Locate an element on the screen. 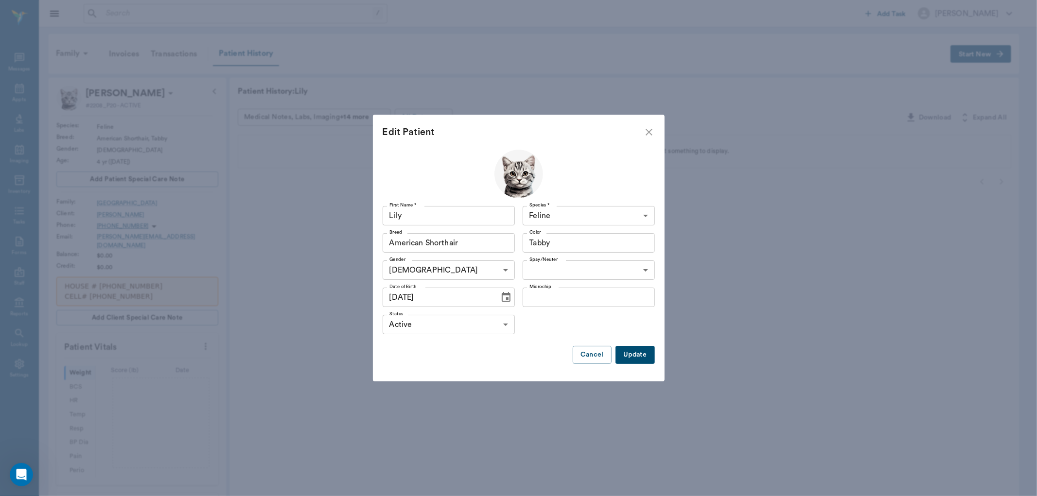 The height and width of the screenshot is (496, 1037). div: Feline is located at coordinates (588, 216).